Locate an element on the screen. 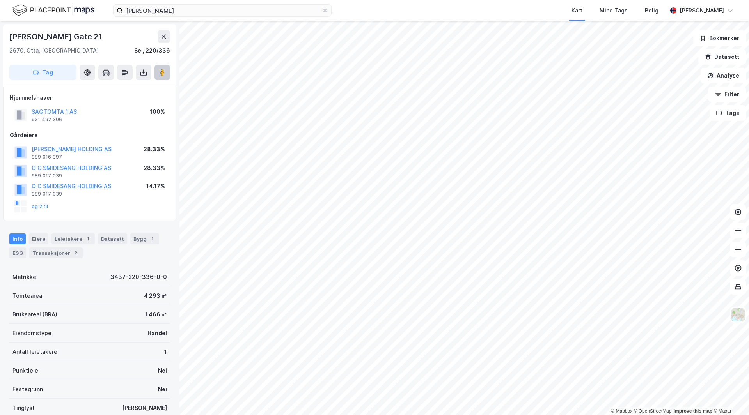 The image size is (749, 415). div: Antall leietakere is located at coordinates (35, 352).